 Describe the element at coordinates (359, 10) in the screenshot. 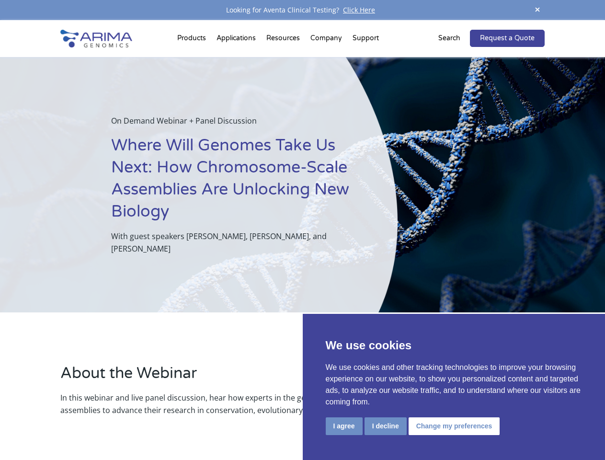

I see `a: Click Here` at that location.